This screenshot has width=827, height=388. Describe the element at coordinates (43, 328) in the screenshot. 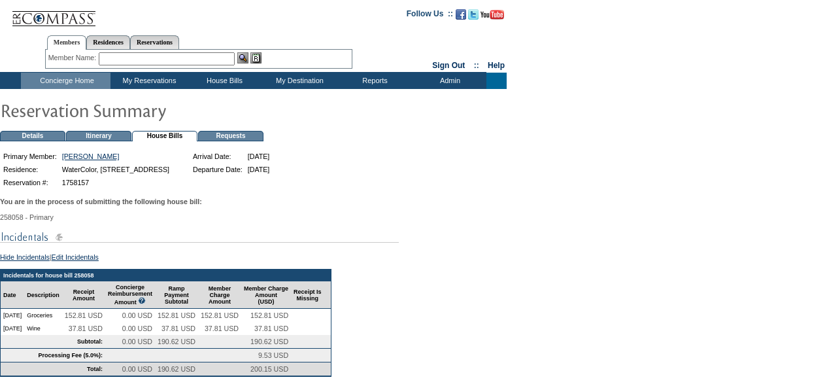

I see `td: Wine` at that location.